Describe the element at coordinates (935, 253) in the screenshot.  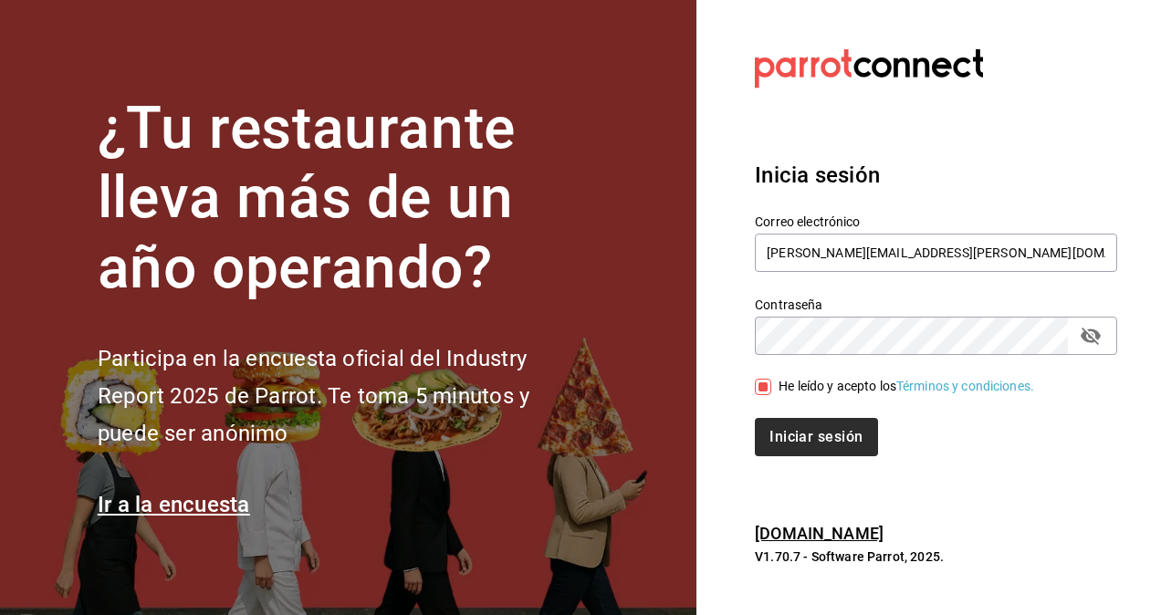
I see `input: Ingresa tu correo electrónico` at that location.